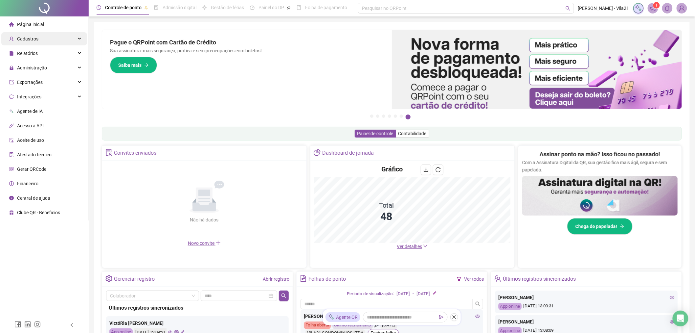 The height and width of the screenshot is (333, 695). I want to click on span: Admissão digital, so click(179, 8).